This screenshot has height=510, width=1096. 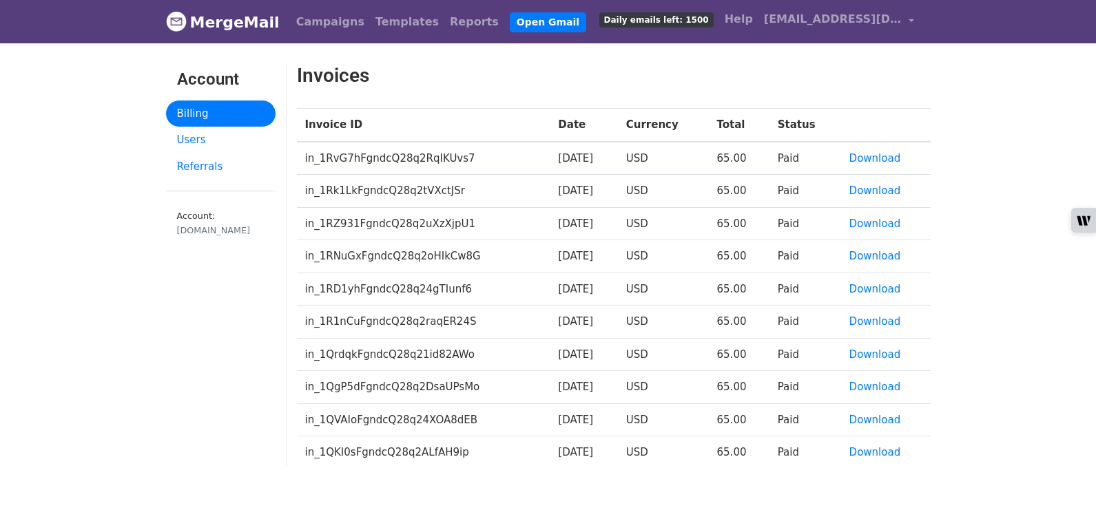 What do you see at coordinates (656, 19) in the screenshot?
I see `a: Daily emails left: 1500` at bounding box center [656, 19].